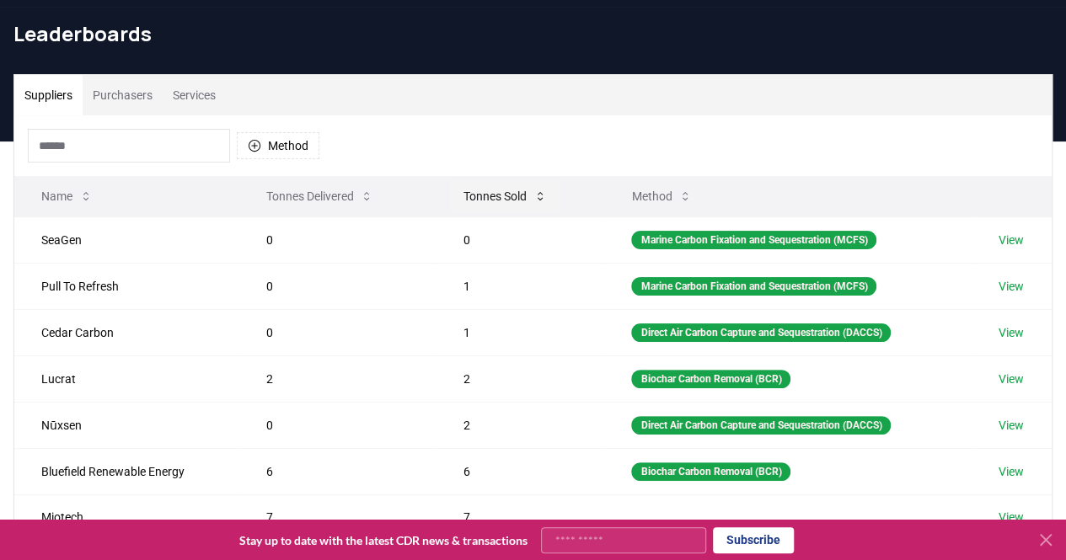 The height and width of the screenshot is (560, 1066). What do you see at coordinates (67, 196) in the screenshot?
I see `button: Name` at bounding box center [67, 196].